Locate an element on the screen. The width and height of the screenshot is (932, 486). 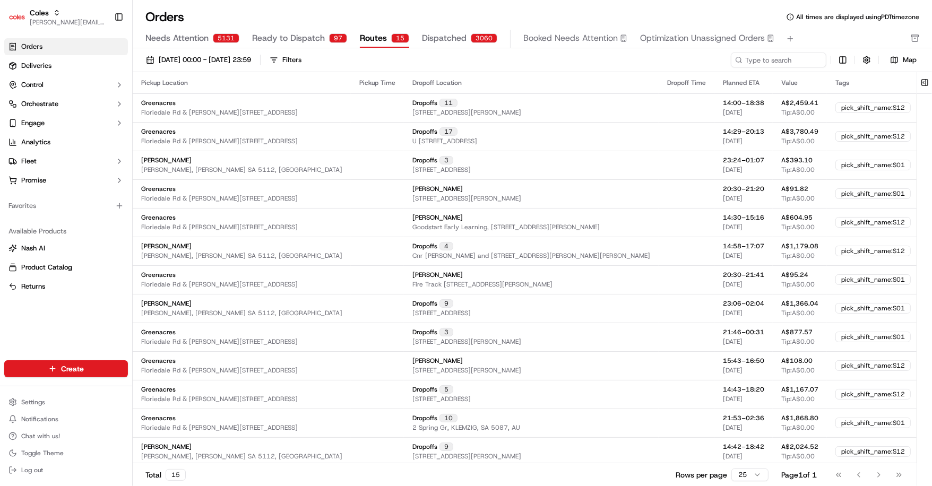
div: 11 is located at coordinates (449, 103).